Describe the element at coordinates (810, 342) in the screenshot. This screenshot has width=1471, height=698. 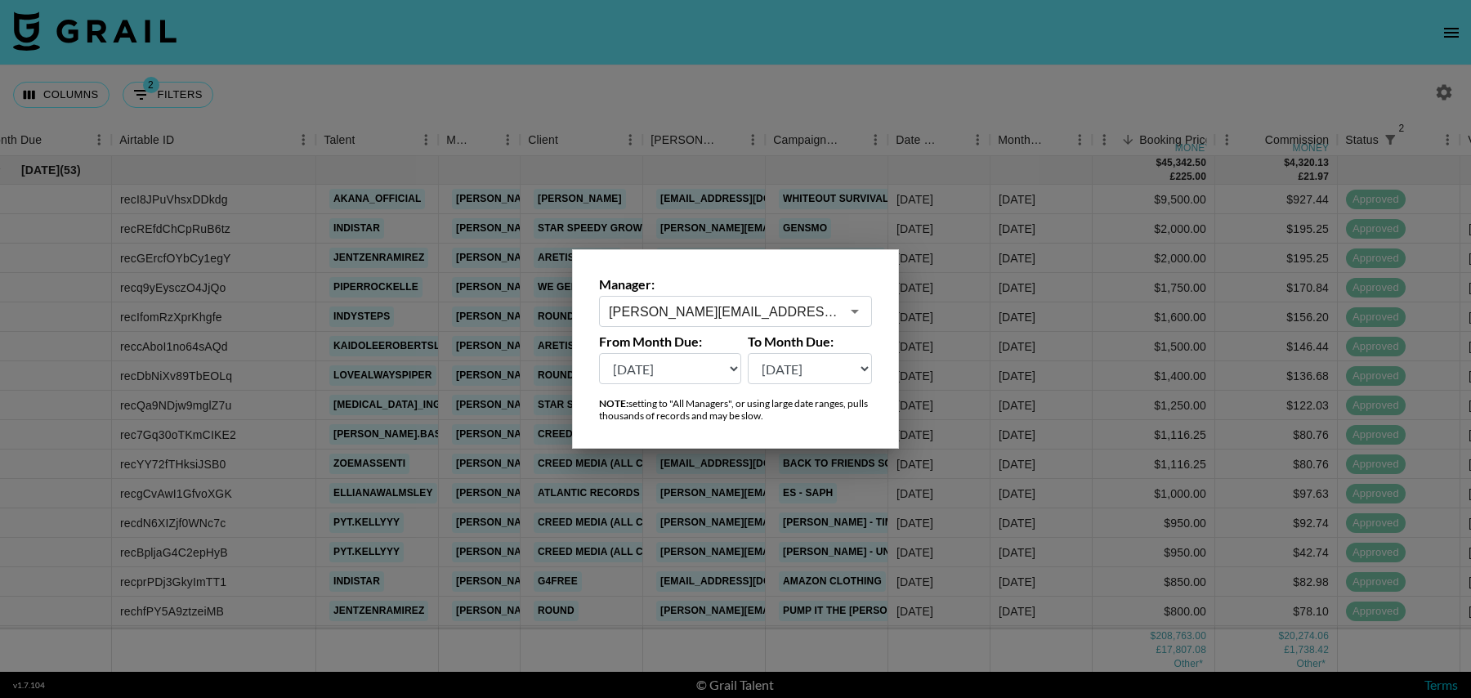
I see `label: To Month Due:` at that location.